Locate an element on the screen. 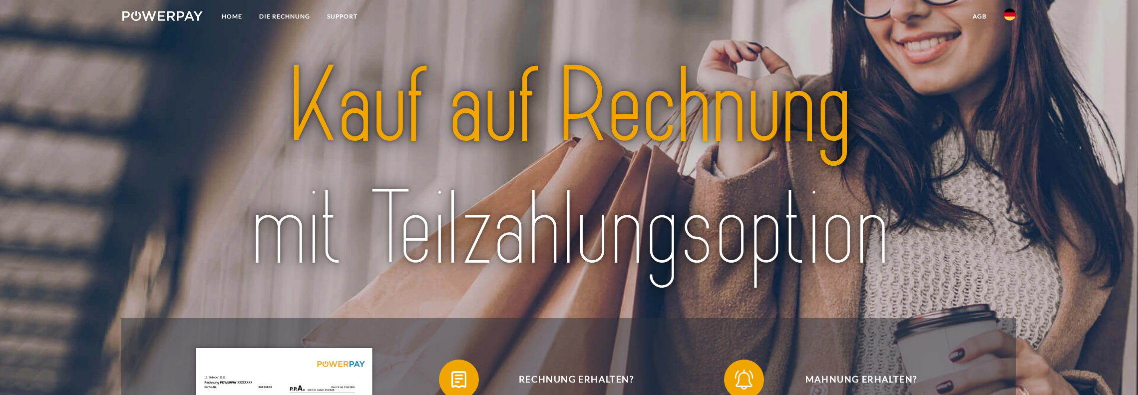 This screenshot has width=1138, height=395. a: DIE RECHNUNG is located at coordinates (285, 16).